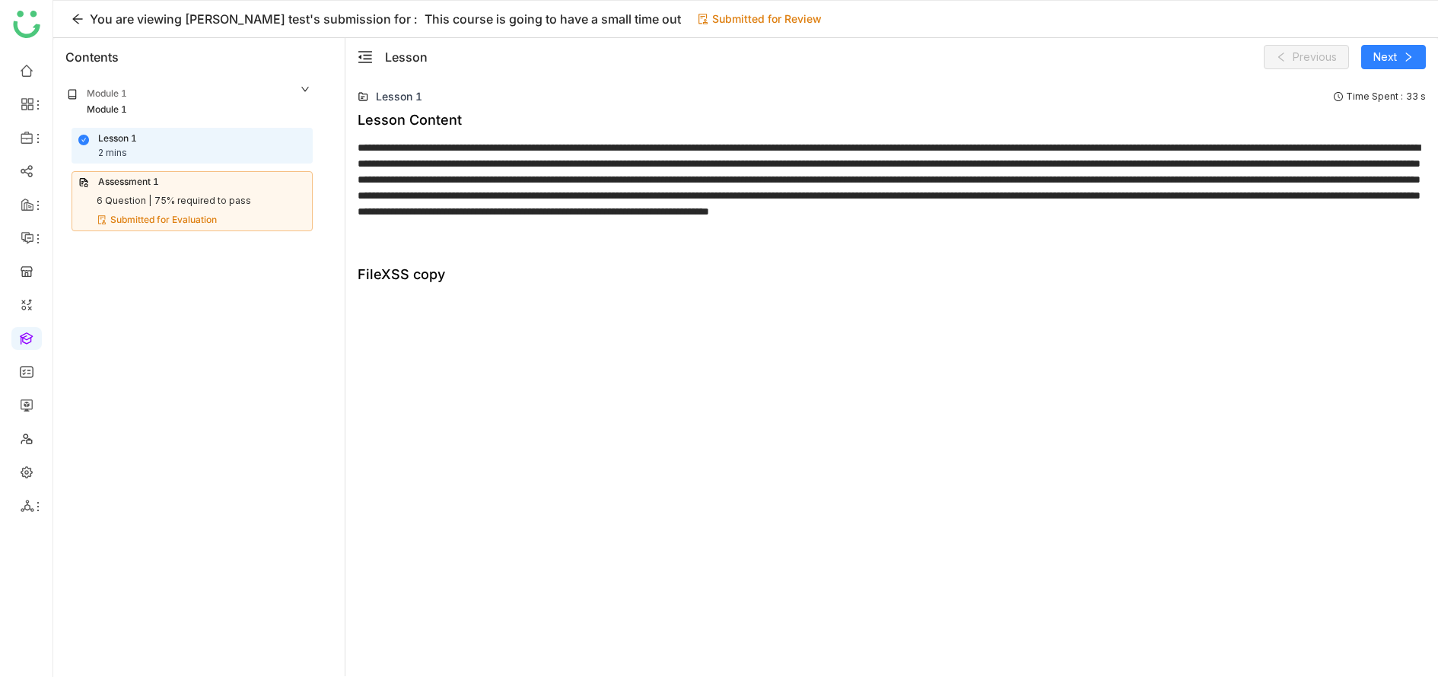 The image size is (1438, 677). I want to click on span: 33 s, so click(1416, 96).